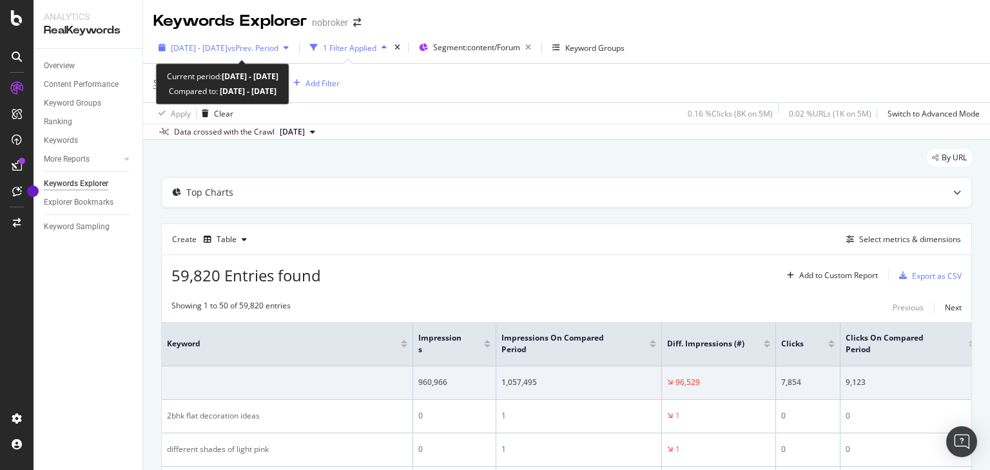 This screenshot has width=990, height=470. I want to click on div: Previous, so click(908, 307).